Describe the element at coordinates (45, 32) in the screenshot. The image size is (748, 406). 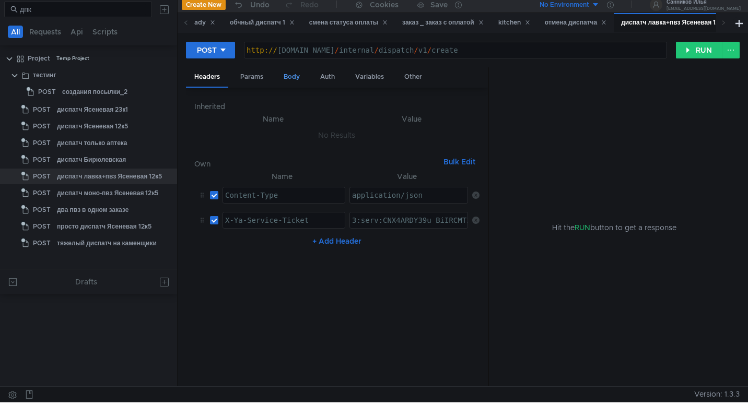
I see `button: Requests` at that location.